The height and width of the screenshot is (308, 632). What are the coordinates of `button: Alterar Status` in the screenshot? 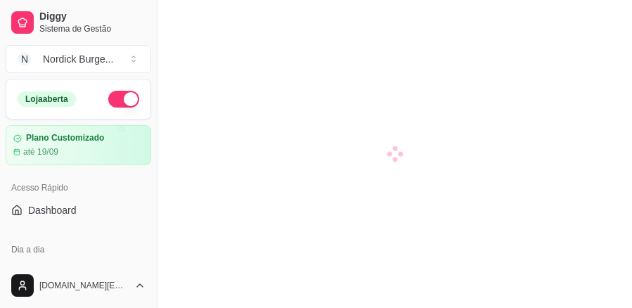 It's located at (124, 99).